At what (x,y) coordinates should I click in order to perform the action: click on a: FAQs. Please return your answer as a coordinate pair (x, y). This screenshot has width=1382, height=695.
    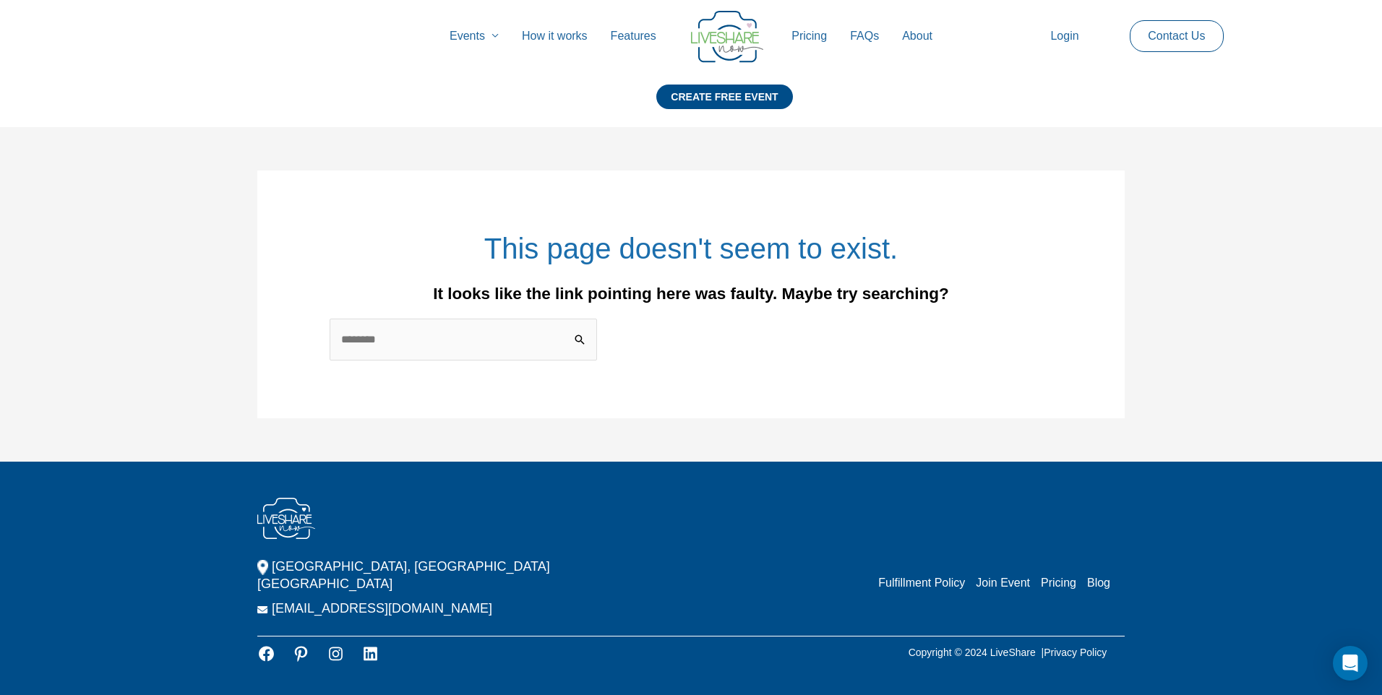
    Looking at the image, I should click on (864, 36).